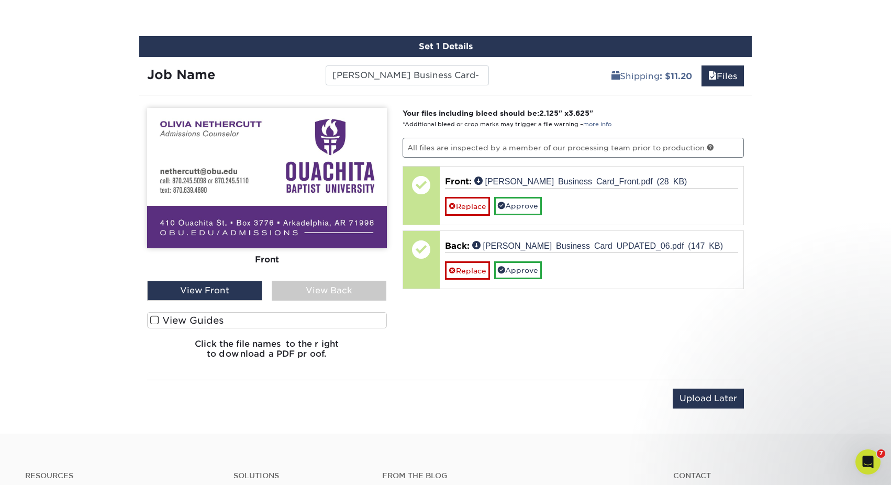 The width and height of the screenshot is (891, 485). I want to click on div: View Back, so click(329, 291).